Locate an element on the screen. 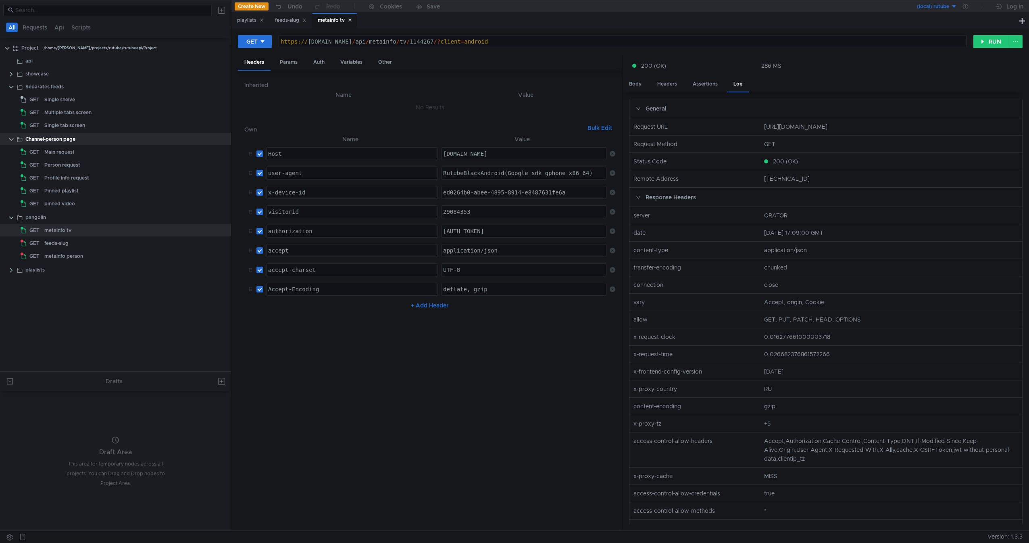  nz-col: Request URL is located at coordinates (695, 127).